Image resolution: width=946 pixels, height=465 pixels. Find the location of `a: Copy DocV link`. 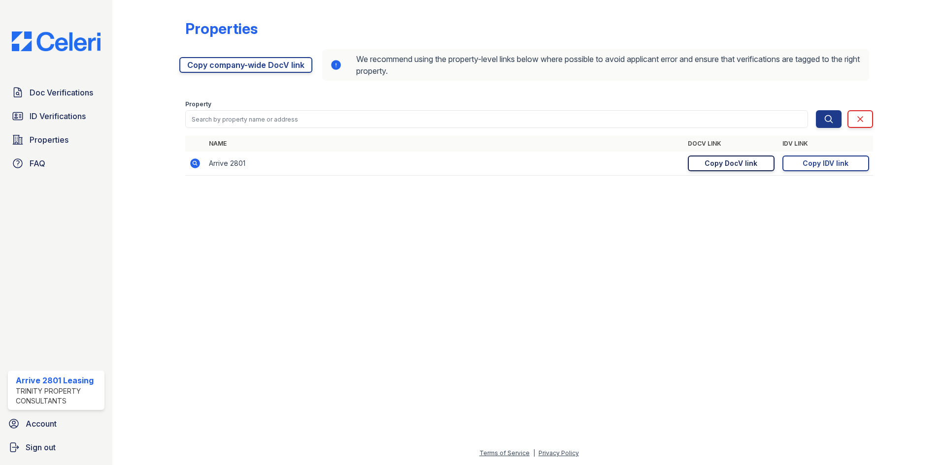

a: Copy DocV link is located at coordinates (731, 164).